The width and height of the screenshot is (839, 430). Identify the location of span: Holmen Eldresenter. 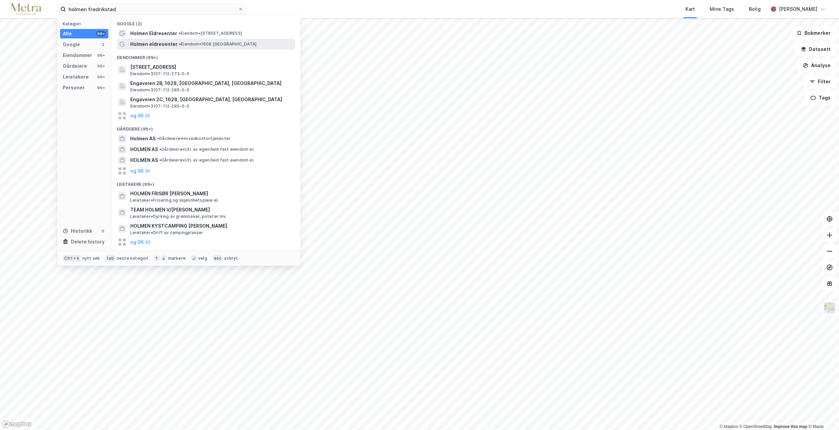
(154, 33).